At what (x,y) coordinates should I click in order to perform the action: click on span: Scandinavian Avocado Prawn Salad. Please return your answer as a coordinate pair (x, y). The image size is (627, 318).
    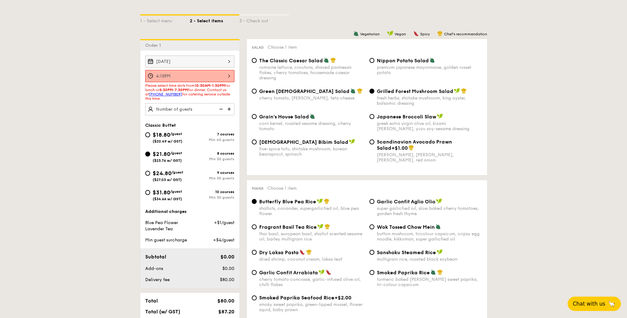
    Looking at the image, I should click on (415, 145).